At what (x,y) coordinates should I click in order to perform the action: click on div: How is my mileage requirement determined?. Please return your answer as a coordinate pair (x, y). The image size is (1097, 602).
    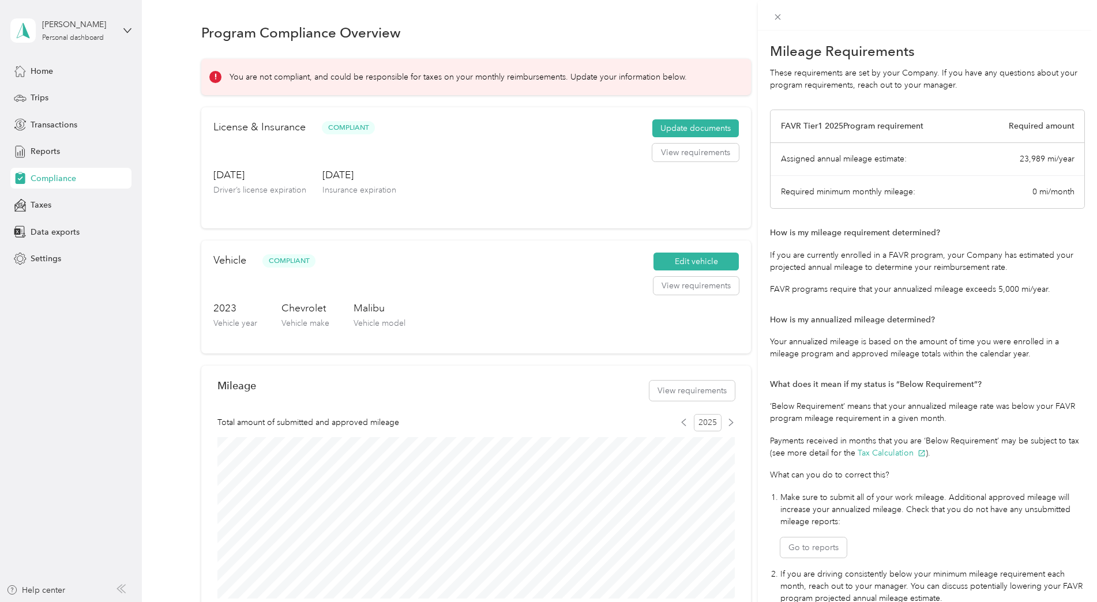
    Looking at the image, I should click on (928, 233).